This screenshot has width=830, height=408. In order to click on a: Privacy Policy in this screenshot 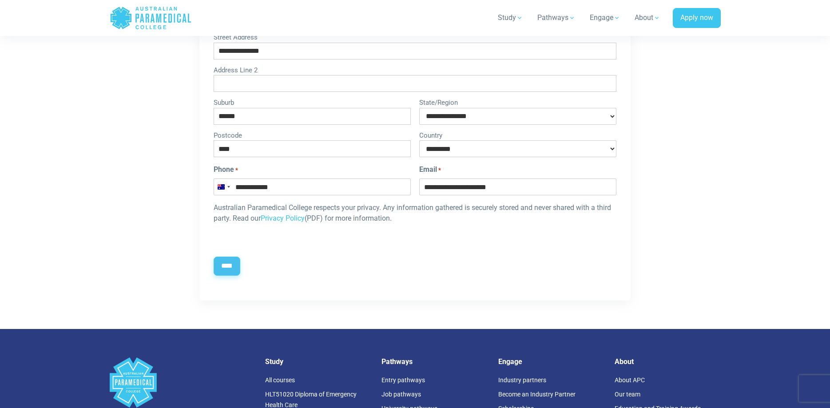, I will do `click(282, 218)`.